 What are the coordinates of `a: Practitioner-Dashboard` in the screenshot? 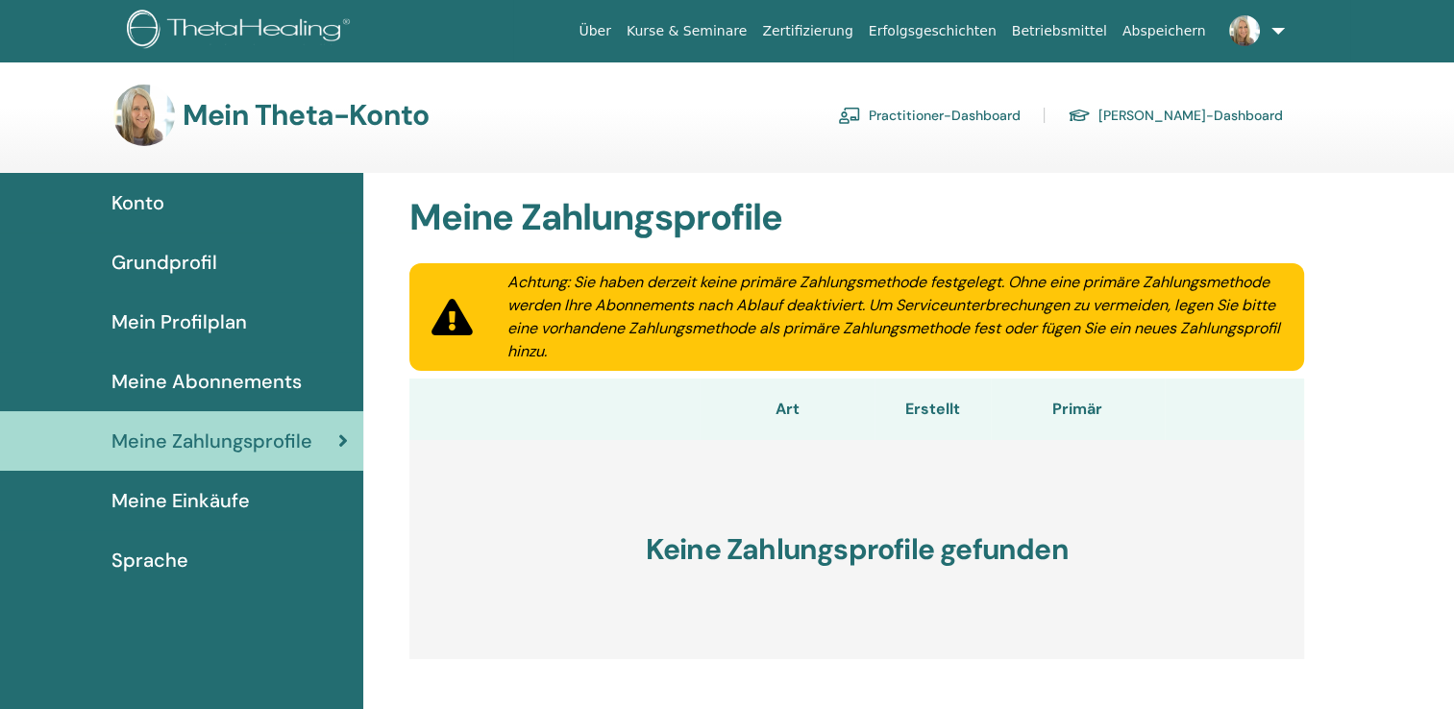 It's located at (930, 115).